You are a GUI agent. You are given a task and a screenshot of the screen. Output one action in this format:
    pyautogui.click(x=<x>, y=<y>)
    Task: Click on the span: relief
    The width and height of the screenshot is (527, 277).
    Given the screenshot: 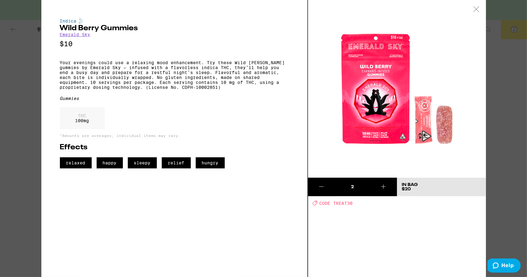 What is the action you would take?
    pyautogui.click(x=176, y=163)
    